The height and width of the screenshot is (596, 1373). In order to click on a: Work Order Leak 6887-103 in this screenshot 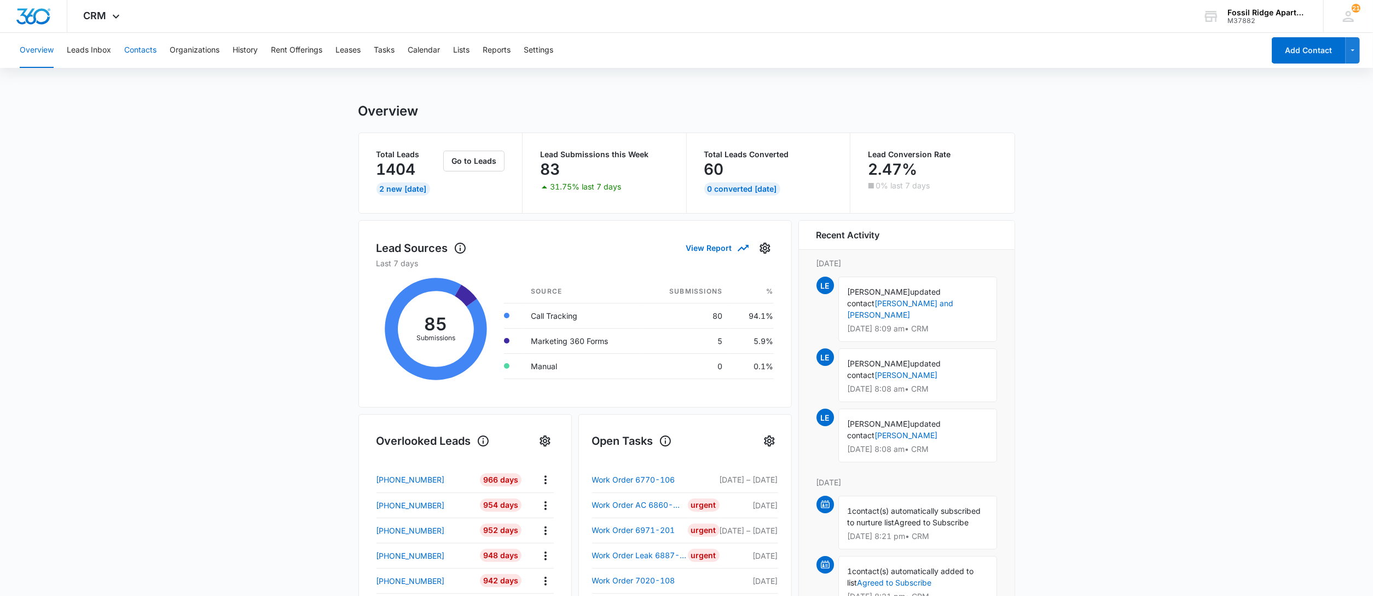, I will do `click(640, 555)`.